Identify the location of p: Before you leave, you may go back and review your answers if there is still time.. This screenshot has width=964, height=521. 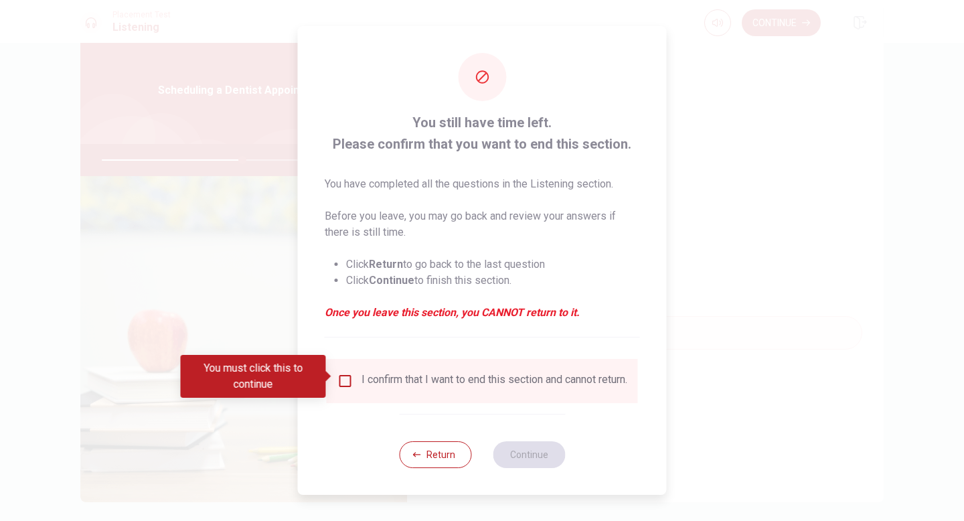
(482, 224).